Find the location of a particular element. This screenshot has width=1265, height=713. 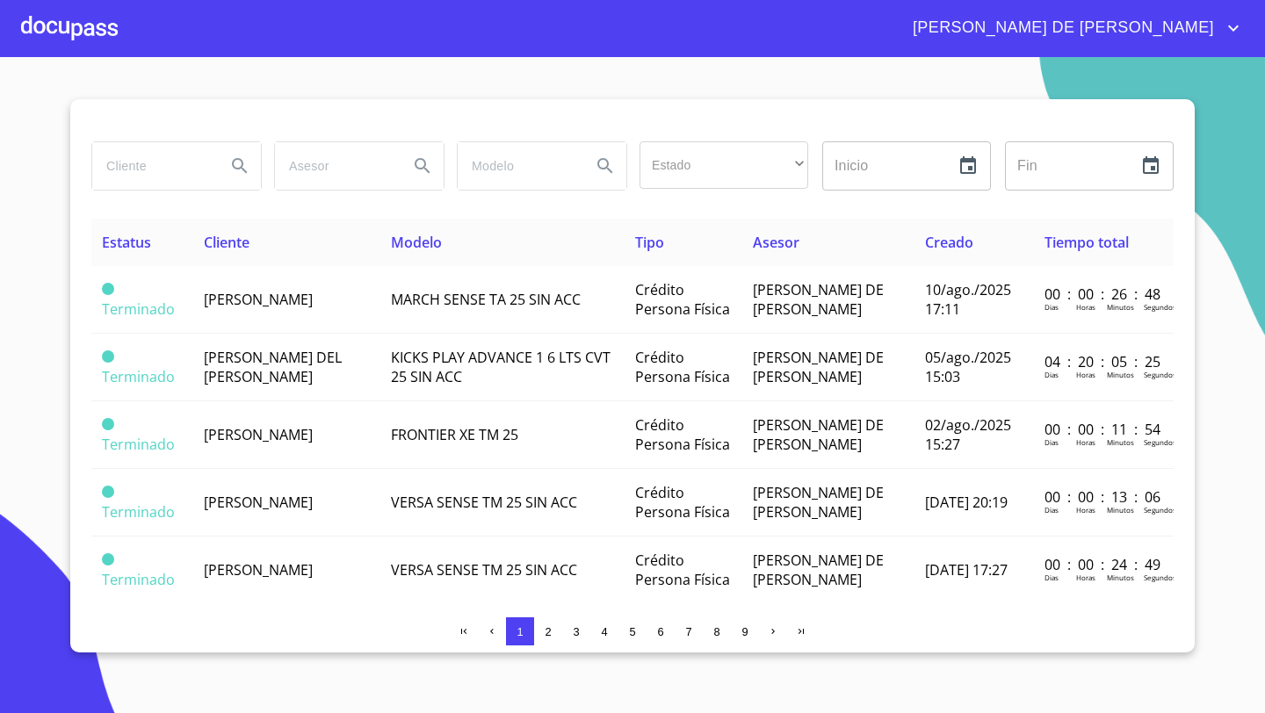

p: 00 : 00 : 24 : 49 is located at coordinates (1103, 565).